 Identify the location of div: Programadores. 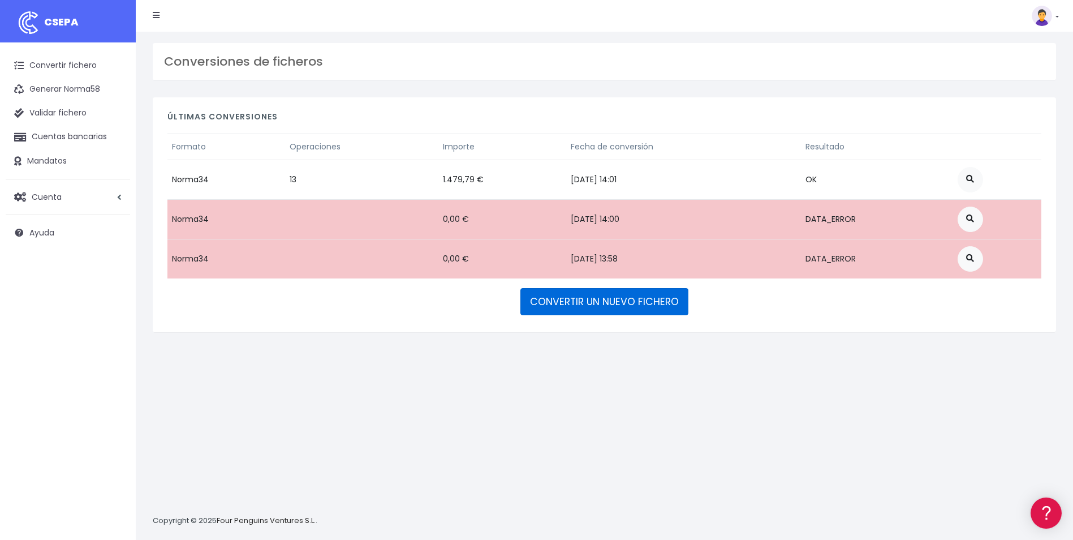
(113, 277).